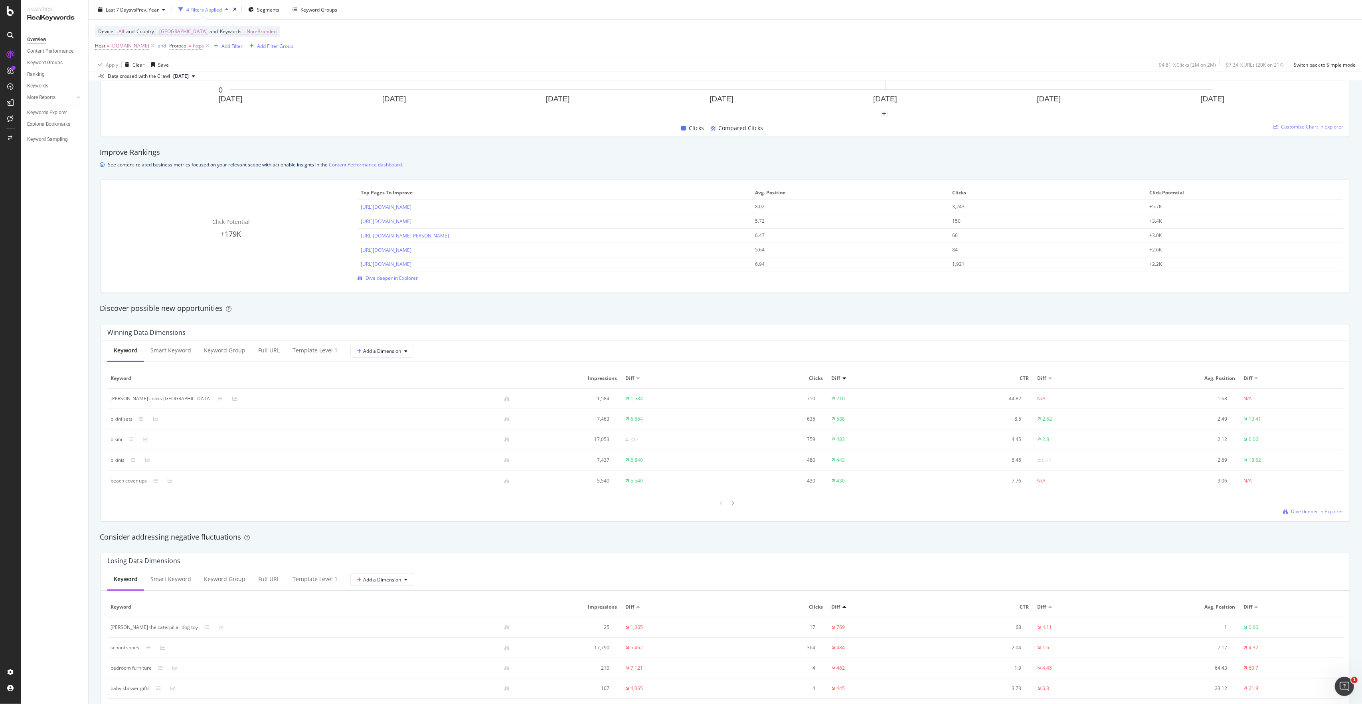  What do you see at coordinates (1312, 127) in the screenshot?
I see `span: Customize Chart in Explorer` at bounding box center [1312, 127].